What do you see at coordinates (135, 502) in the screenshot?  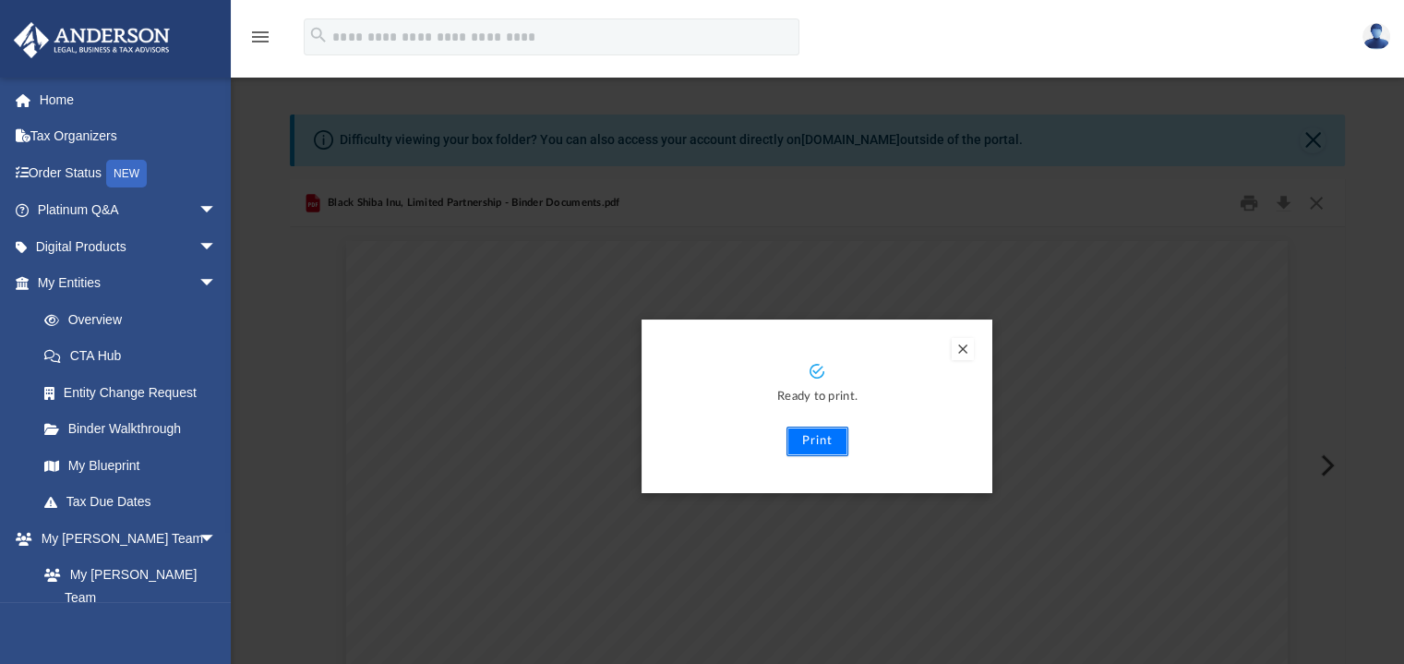 I see `a: Tax Due Dates` at bounding box center [135, 502].